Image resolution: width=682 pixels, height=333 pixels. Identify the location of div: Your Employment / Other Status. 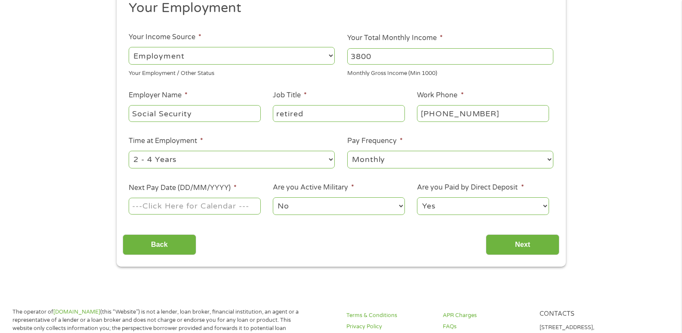
(231, 72).